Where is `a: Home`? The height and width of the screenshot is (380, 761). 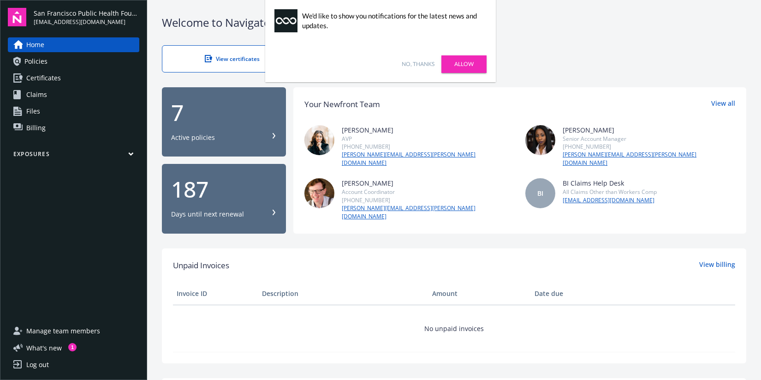
a: Home is located at coordinates (73, 45).